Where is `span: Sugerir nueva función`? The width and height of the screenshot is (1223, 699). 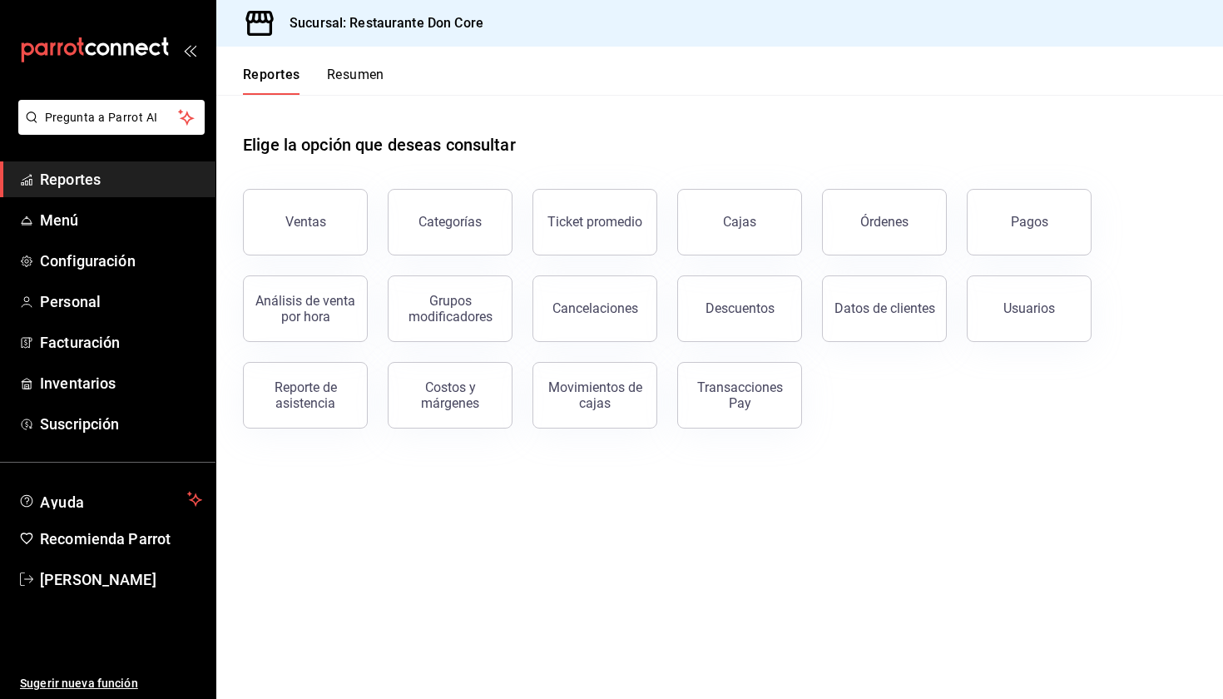
span: Sugerir nueva función is located at coordinates (111, 683).